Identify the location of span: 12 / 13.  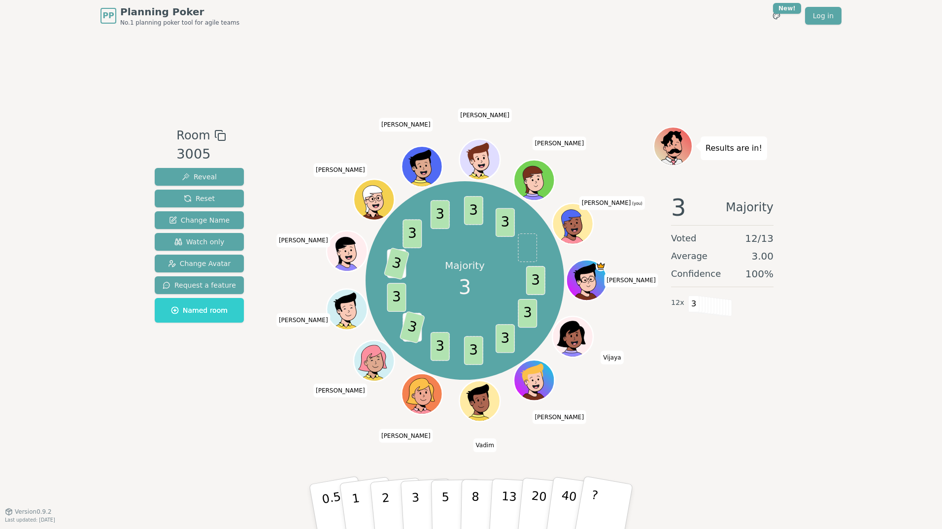
(759, 238).